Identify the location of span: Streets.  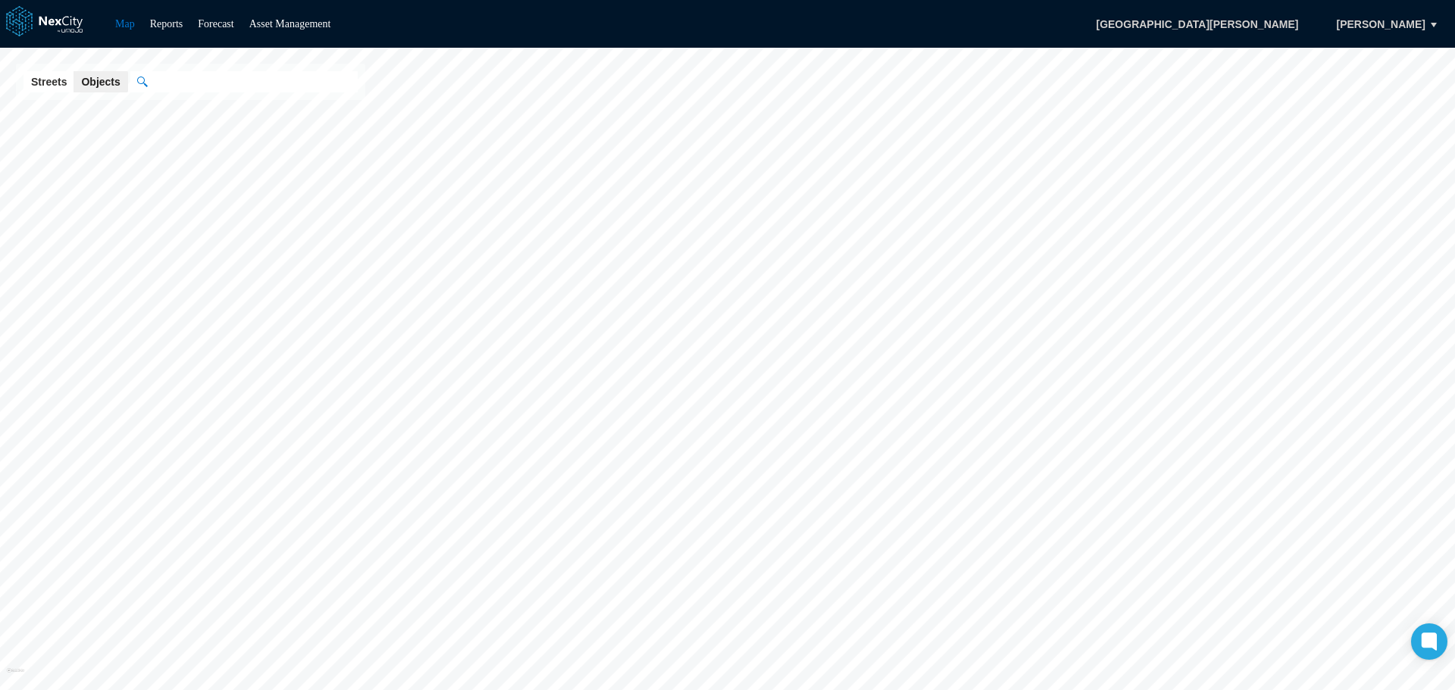
(49, 82).